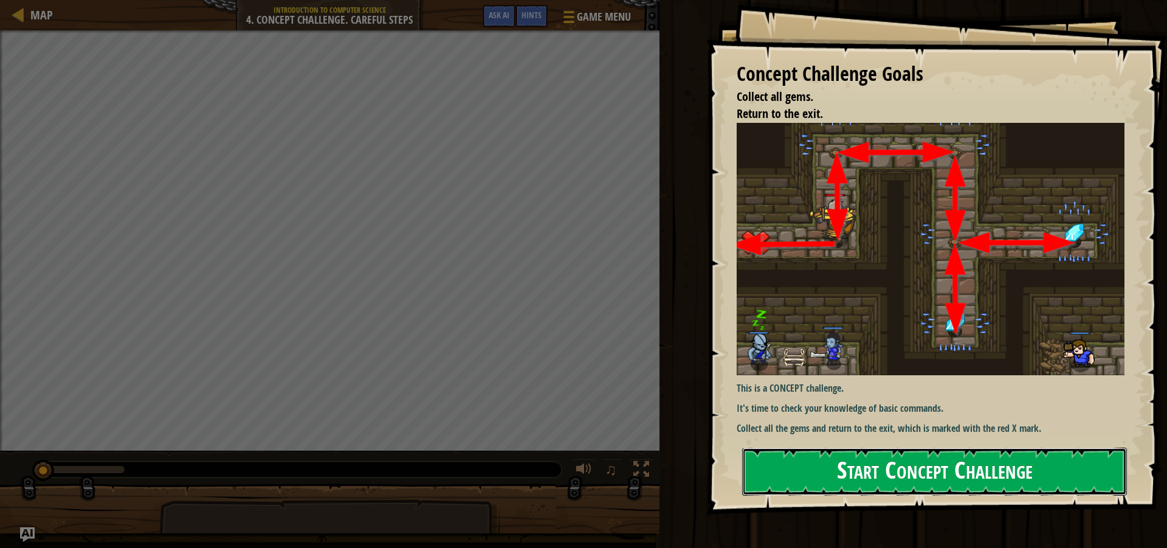 The image size is (1167, 548). Describe the element at coordinates (604, 17) in the screenshot. I see `span: Game Menu` at that location.